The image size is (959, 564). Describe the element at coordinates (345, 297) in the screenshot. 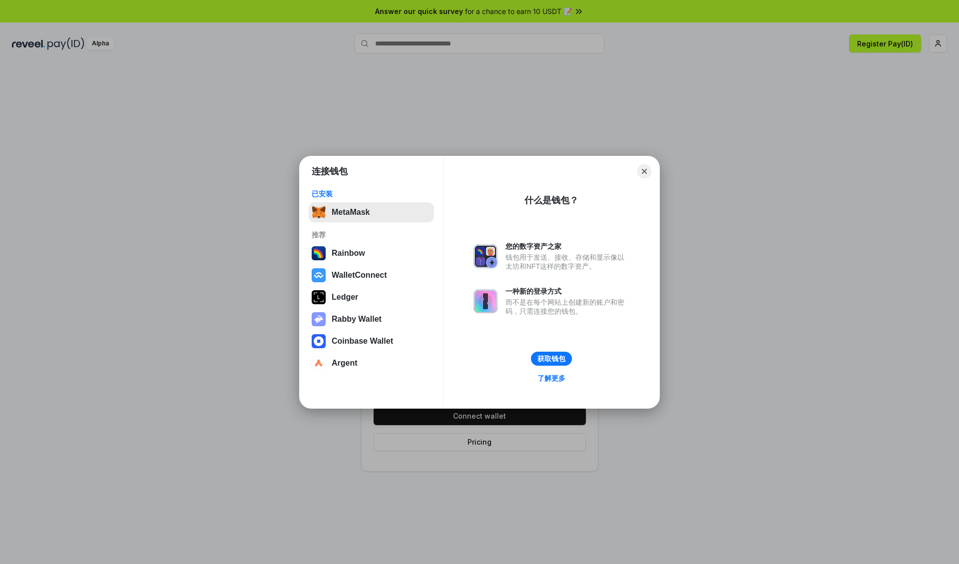

I see `div: Ledger` at that location.